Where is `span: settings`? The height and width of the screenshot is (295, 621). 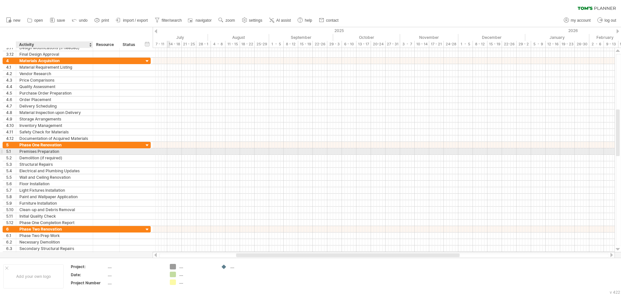
span: settings is located at coordinates (256, 20).